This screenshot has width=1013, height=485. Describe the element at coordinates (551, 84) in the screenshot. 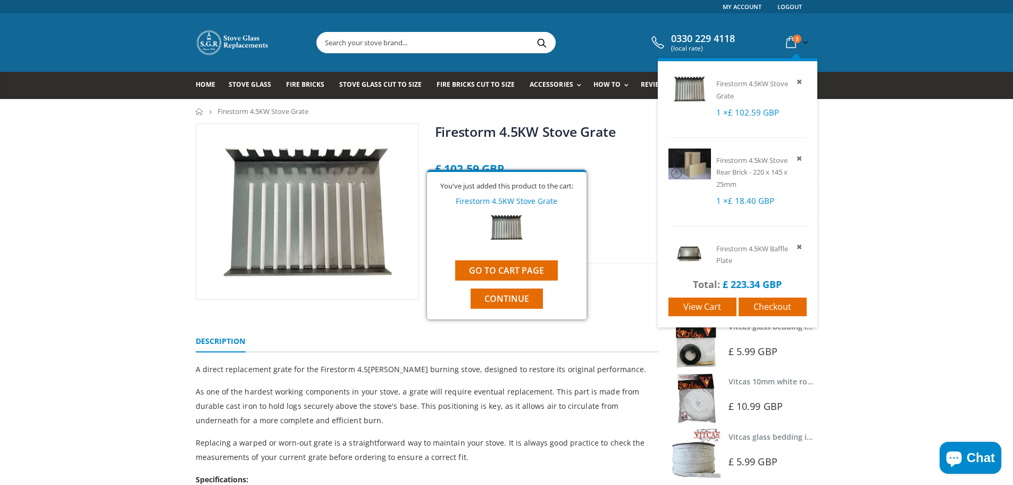

I see `span: Accessories` at that location.